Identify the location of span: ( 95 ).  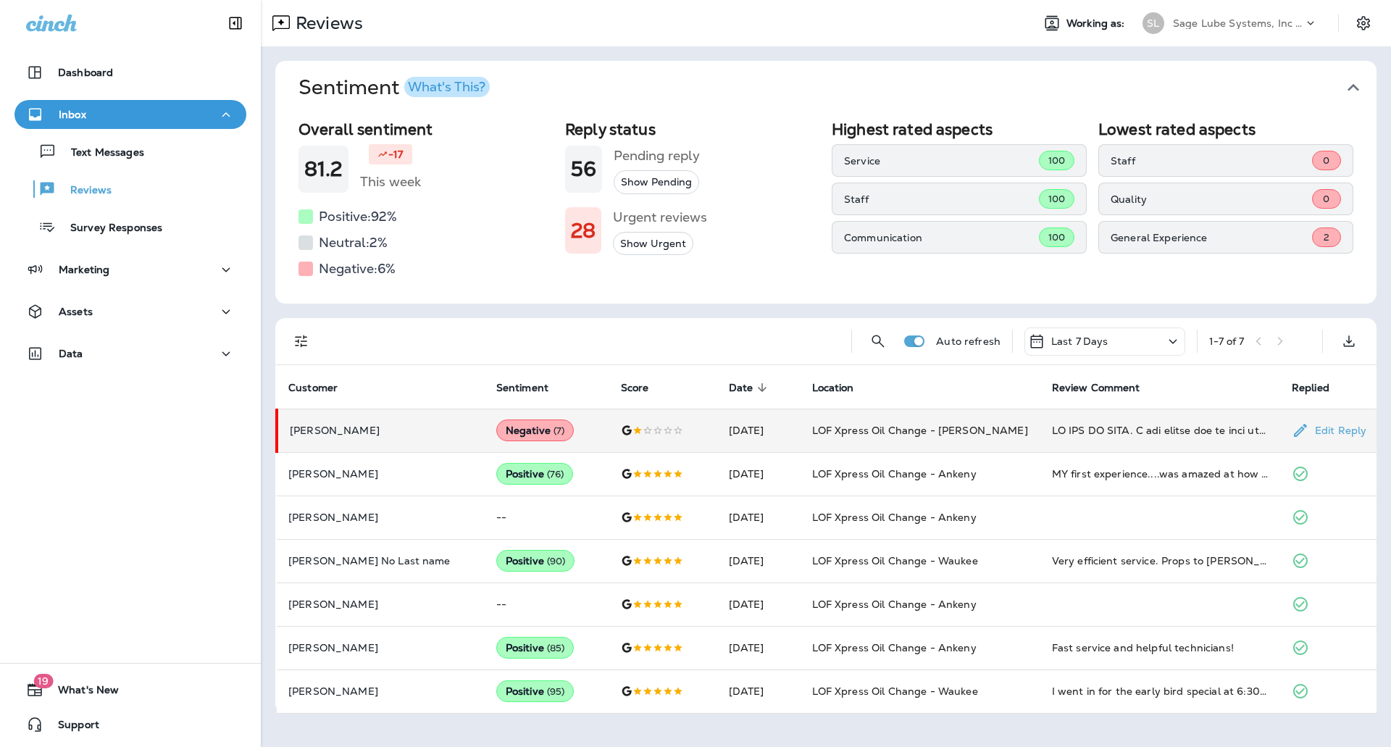
(556, 691).